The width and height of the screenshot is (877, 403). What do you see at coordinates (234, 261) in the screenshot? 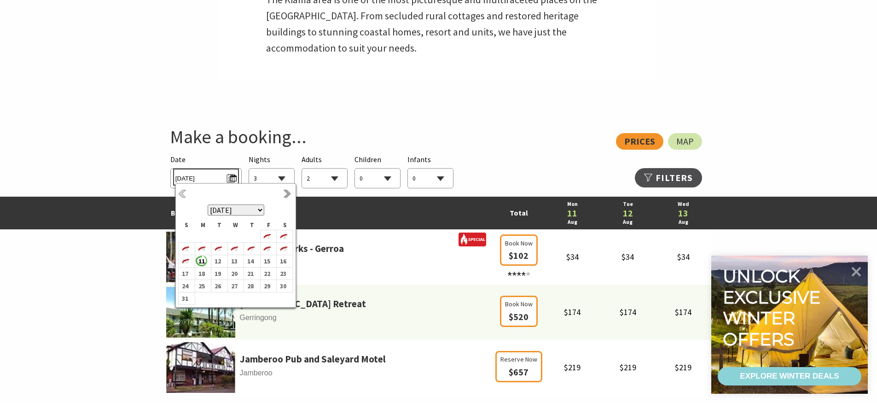
I see `b: 13` at bounding box center [234, 261].